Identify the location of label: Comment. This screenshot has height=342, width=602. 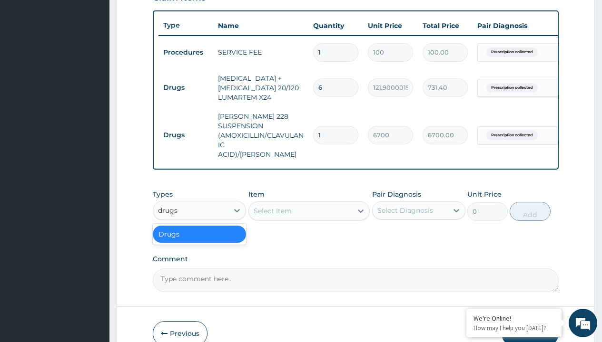
(355, 259).